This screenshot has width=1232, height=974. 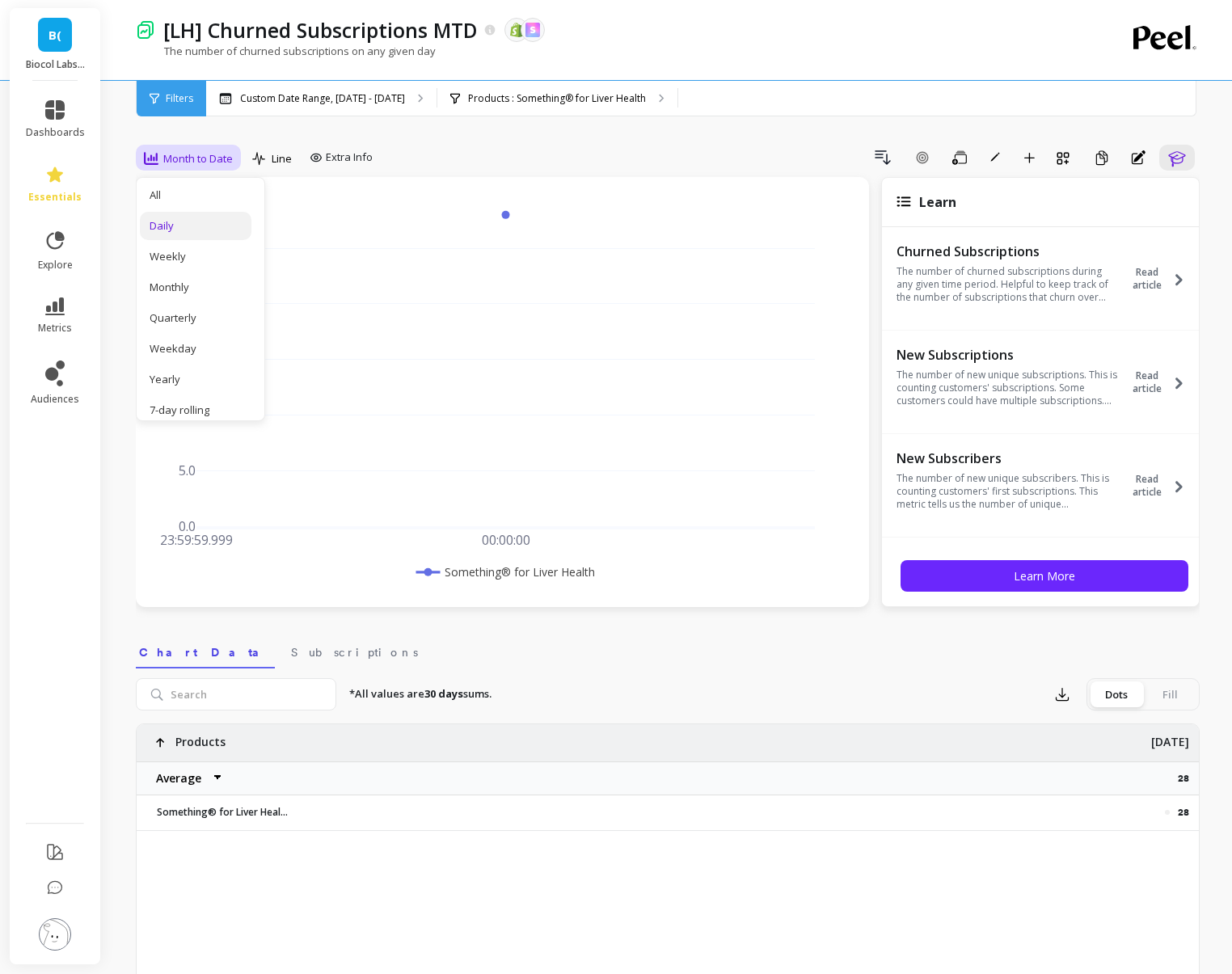 I want to click on span: Learn More, so click(x=1044, y=575).